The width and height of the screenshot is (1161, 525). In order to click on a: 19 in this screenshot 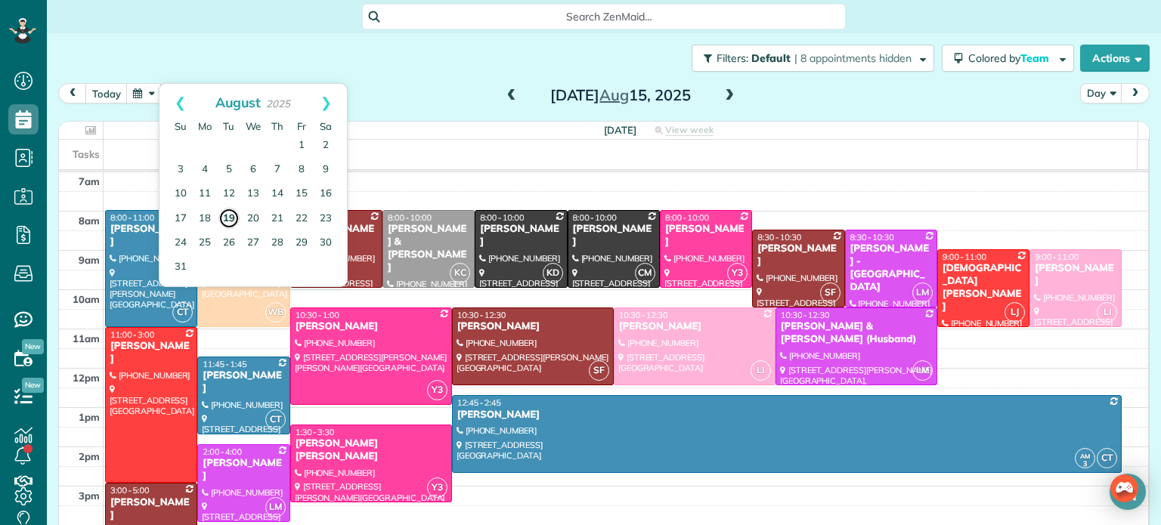, I will do `click(229, 218)`.